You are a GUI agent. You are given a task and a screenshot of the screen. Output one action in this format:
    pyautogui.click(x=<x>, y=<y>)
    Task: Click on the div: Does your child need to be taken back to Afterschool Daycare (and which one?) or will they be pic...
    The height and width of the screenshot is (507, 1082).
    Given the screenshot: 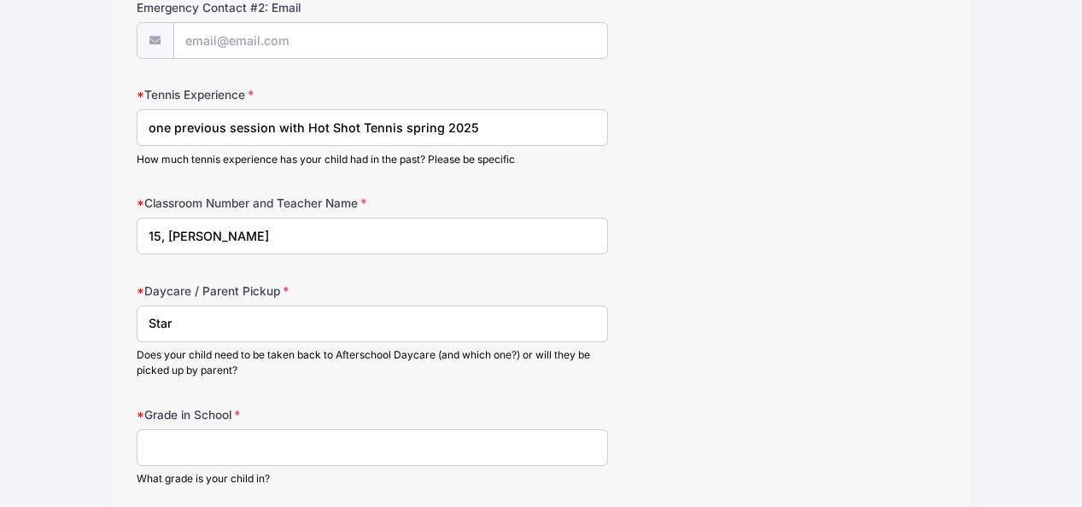 What is the action you would take?
    pyautogui.click(x=372, y=363)
    